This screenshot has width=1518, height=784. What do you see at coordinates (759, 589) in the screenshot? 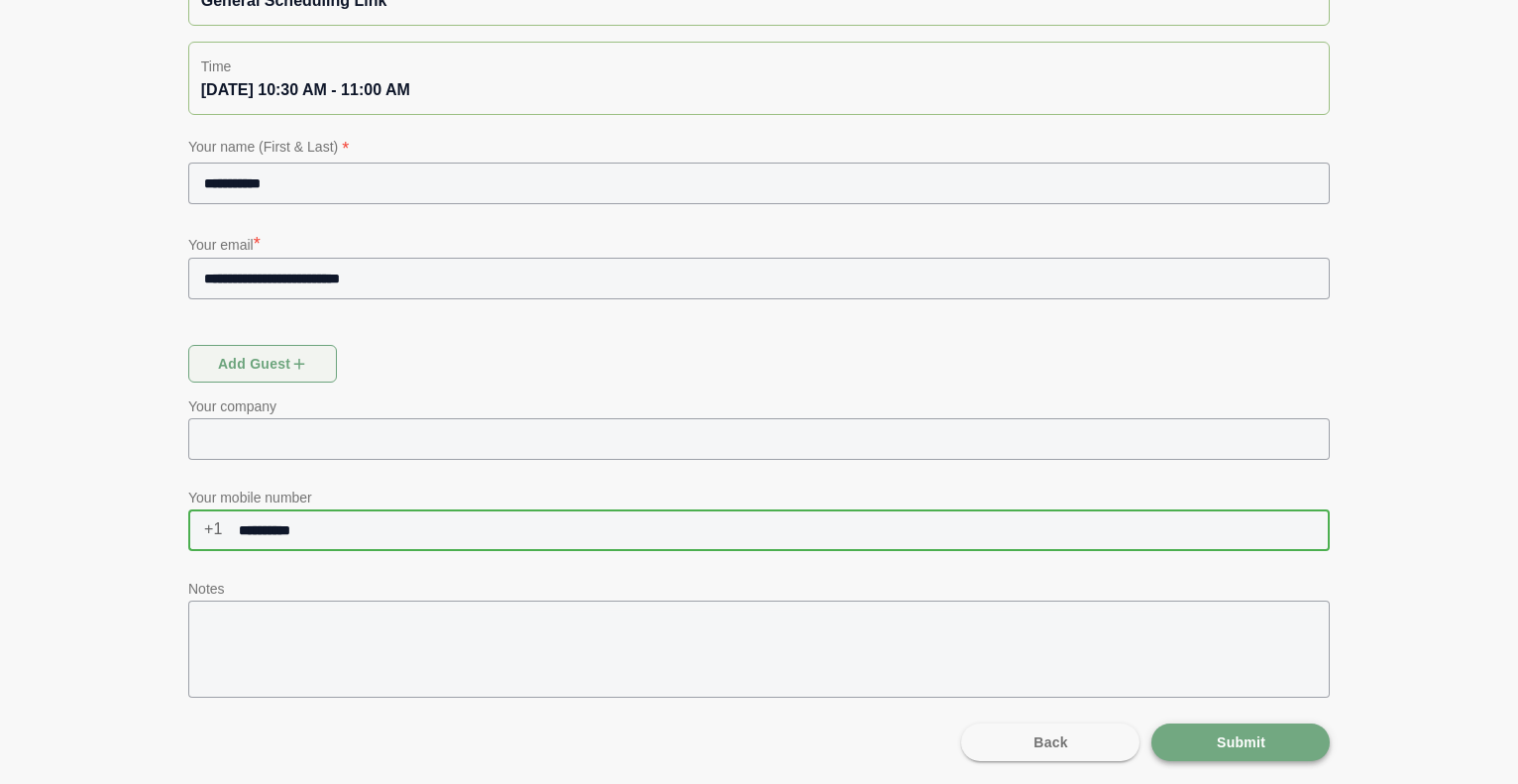
I see `p: Notes` at bounding box center [759, 589].